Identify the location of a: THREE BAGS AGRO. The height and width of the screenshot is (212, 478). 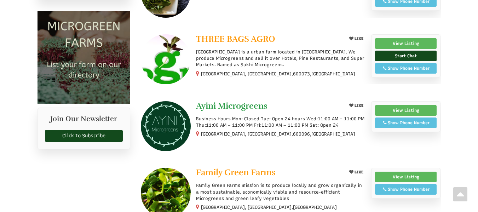
(268, 40).